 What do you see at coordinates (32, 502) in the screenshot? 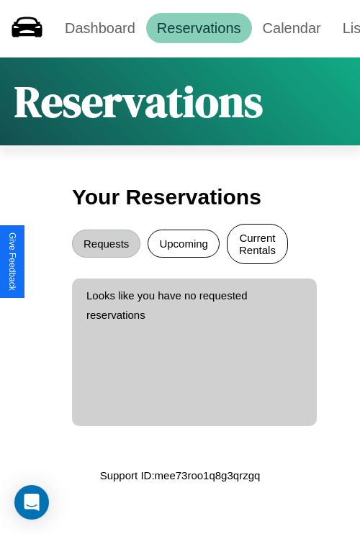
I see `div: Open Intercom Messenger` at bounding box center [32, 502].